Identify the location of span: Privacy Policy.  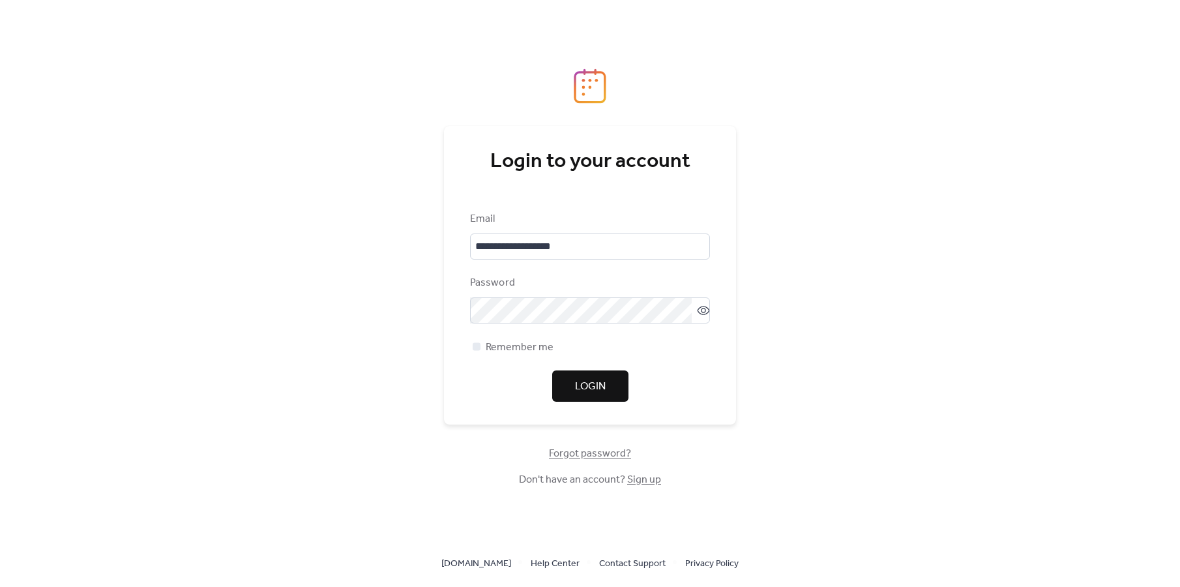
(712, 564).